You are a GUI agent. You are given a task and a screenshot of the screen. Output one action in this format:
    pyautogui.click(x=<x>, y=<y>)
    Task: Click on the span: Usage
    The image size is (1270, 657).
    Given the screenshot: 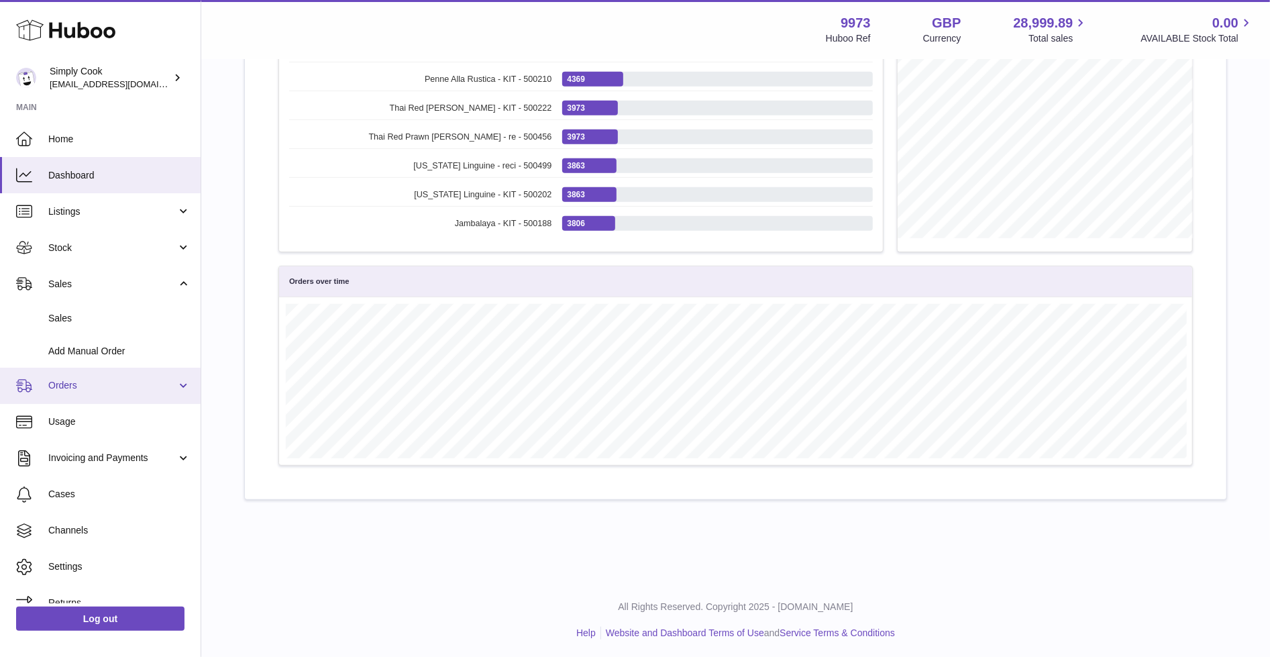 What is the action you would take?
    pyautogui.click(x=119, y=421)
    